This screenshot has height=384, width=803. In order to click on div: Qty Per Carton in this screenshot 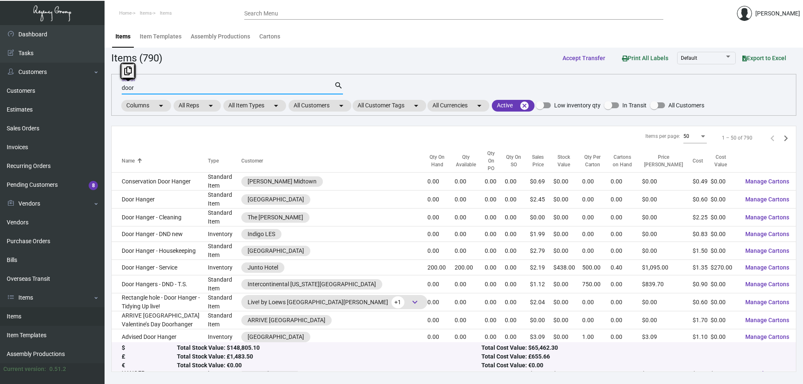, I will do `click(593, 161)`.